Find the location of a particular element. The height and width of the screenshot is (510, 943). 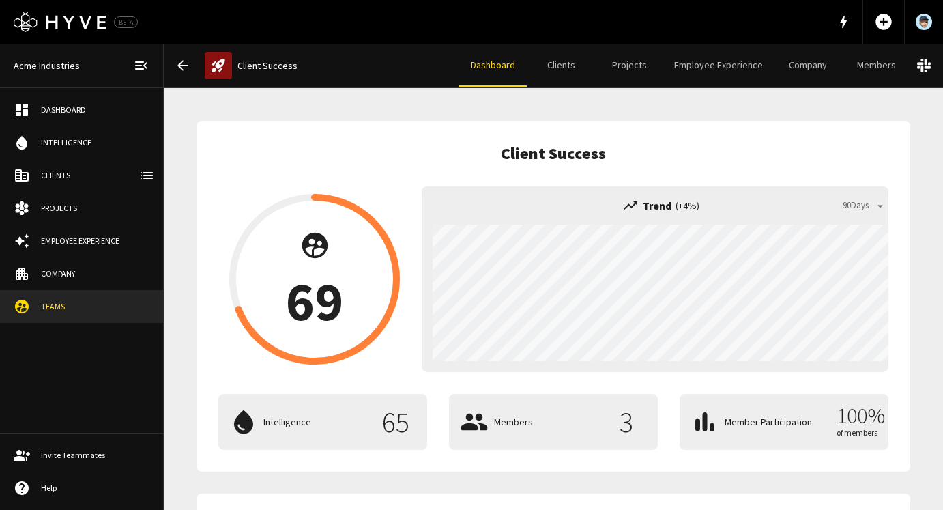

p: 69 is located at coordinates (315, 301).